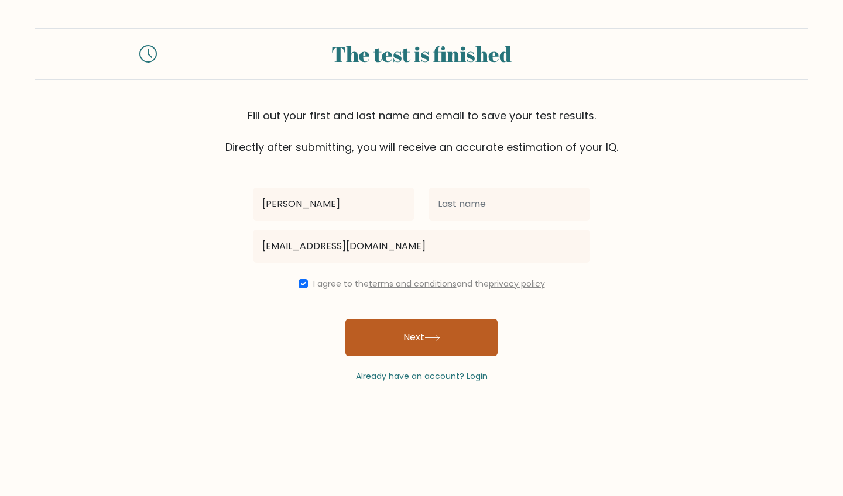  What do you see at coordinates (422, 338) in the screenshot?
I see `button: Next` at bounding box center [422, 338].